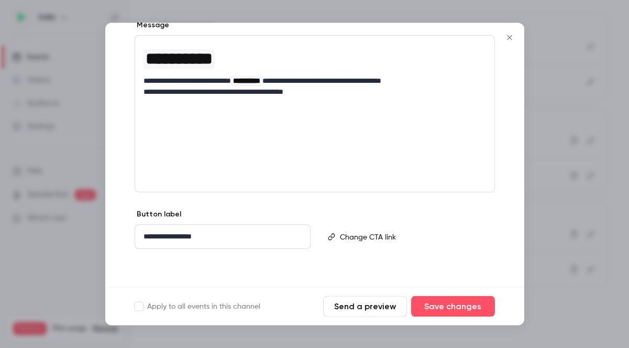  Describe the element at coordinates (453, 307) in the screenshot. I see `button: Save changes` at that location.